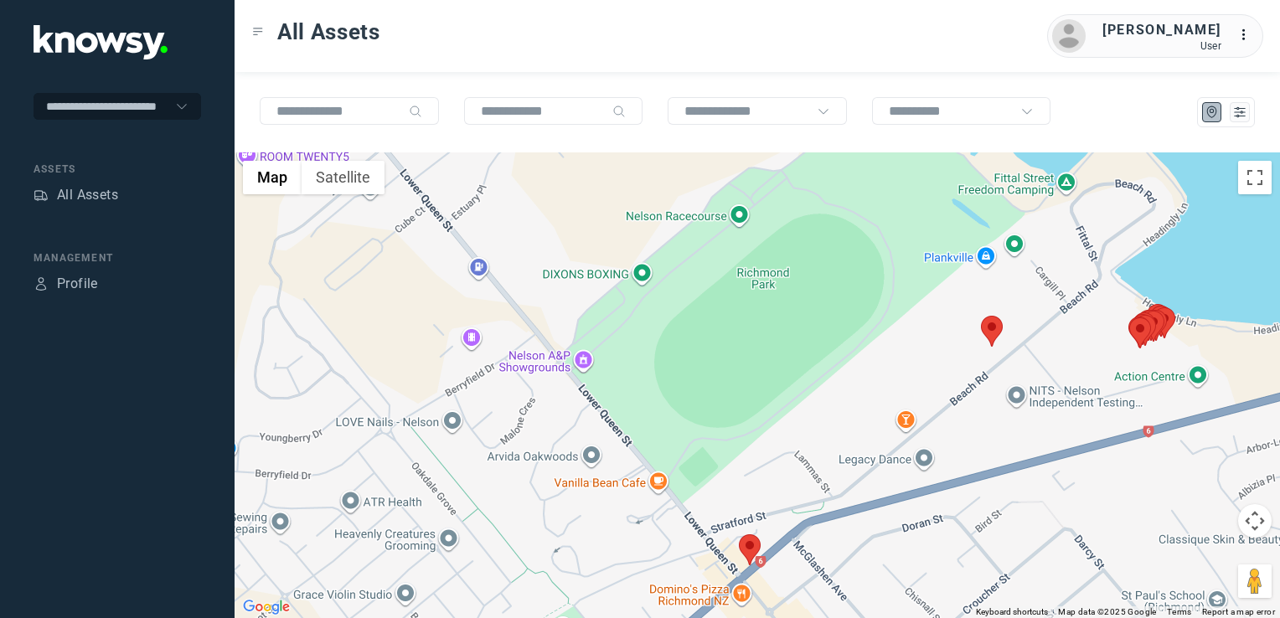  I want to click on a: Terms (opens in new tab), so click(1180, 612).